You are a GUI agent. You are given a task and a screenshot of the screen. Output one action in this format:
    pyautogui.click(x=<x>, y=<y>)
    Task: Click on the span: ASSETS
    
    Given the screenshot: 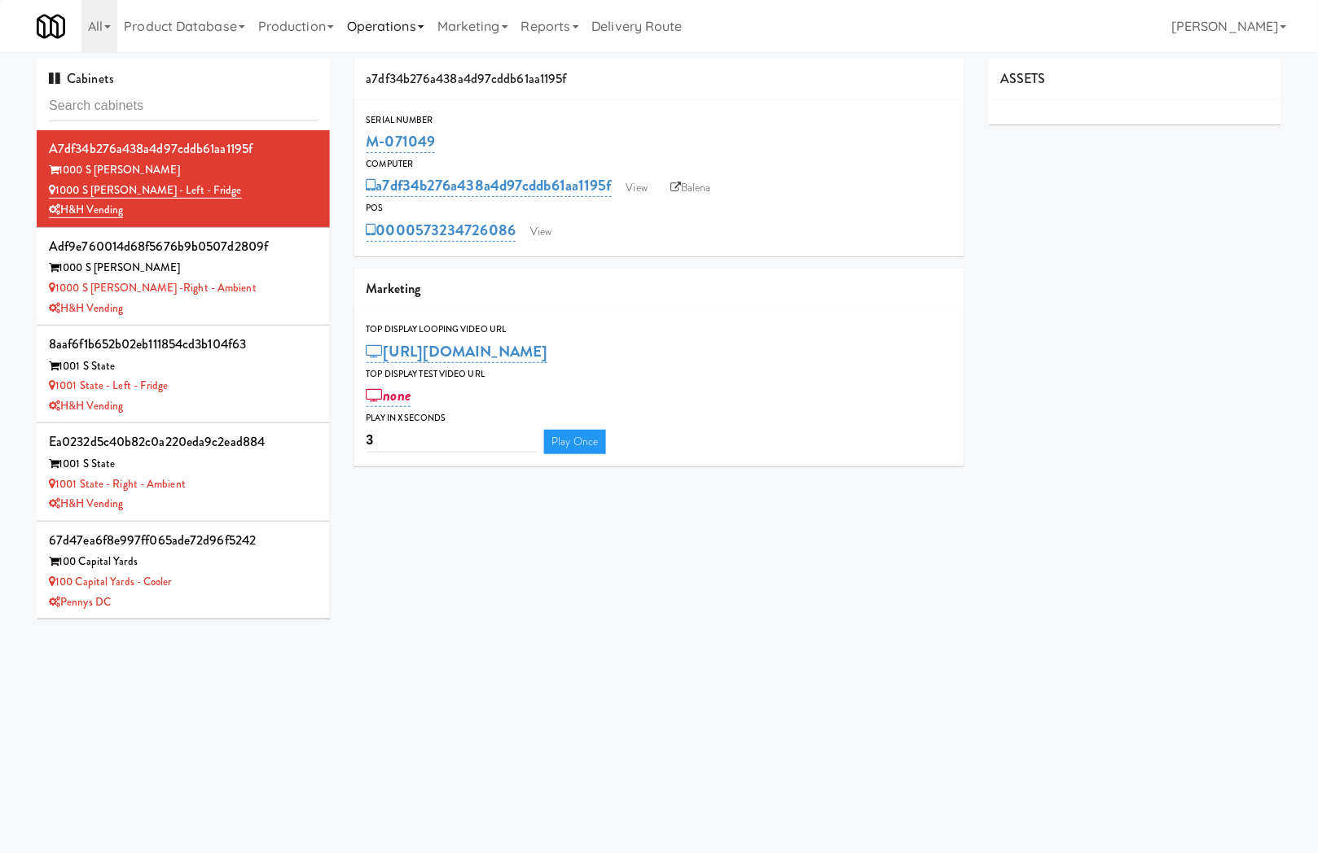 What is the action you would take?
    pyautogui.click(x=1024, y=78)
    